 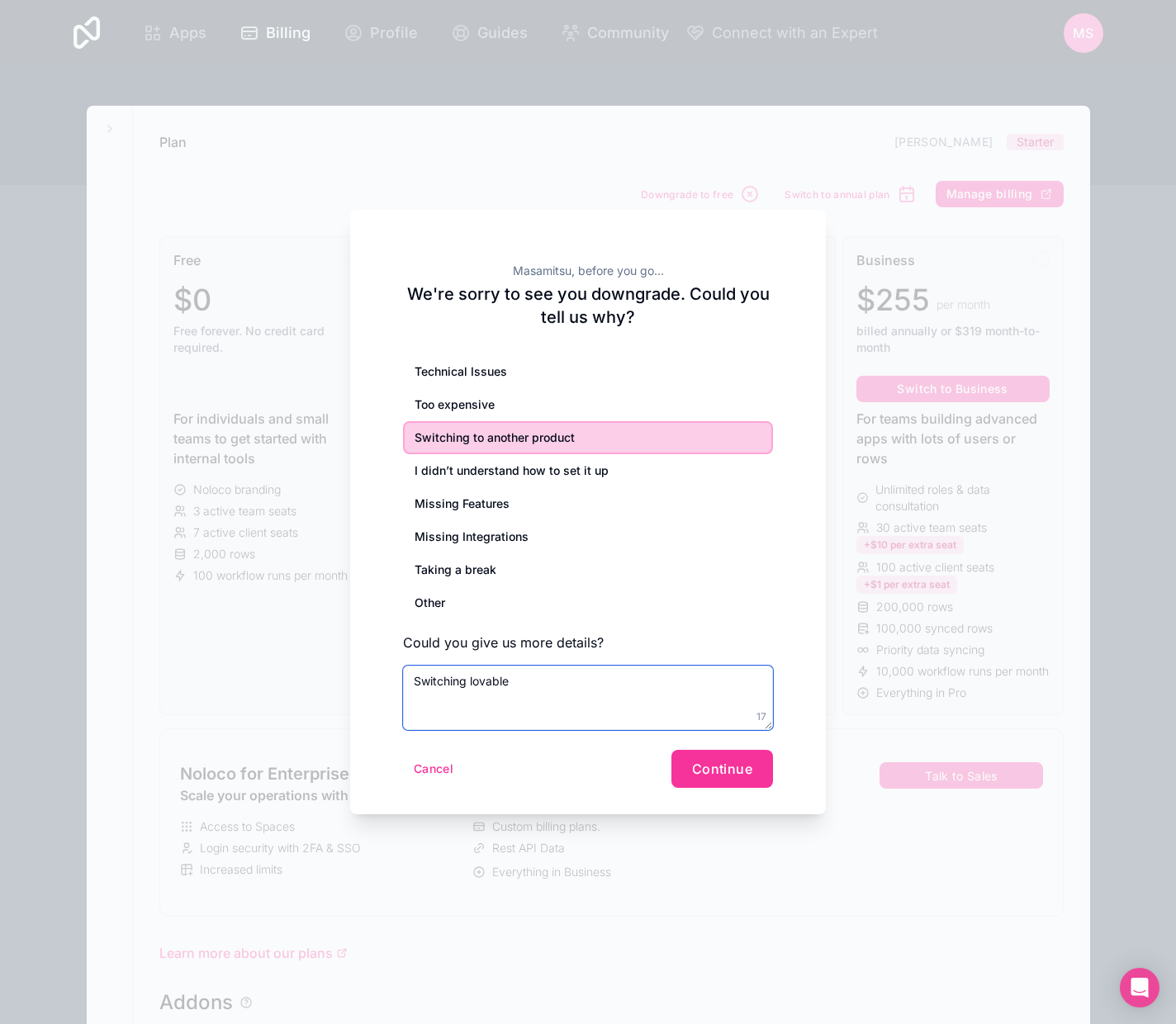 I want to click on div: Missing Integrations, so click(x=588, y=537).